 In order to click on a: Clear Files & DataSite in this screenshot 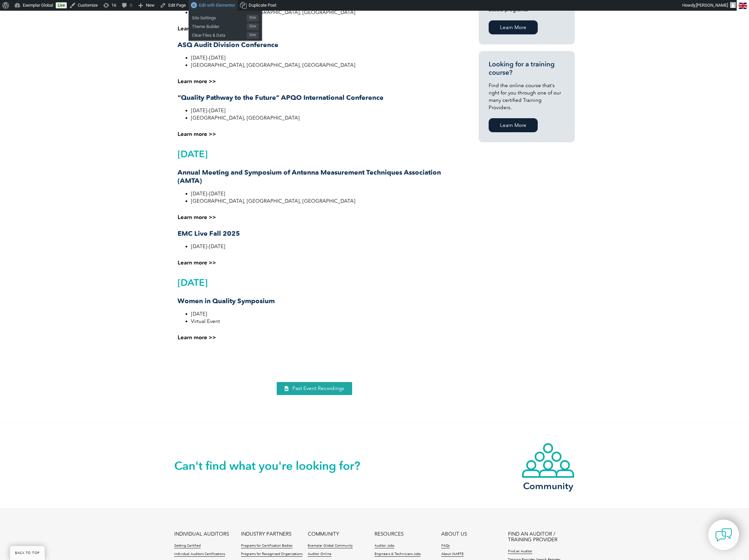, I will do `click(225, 34)`.